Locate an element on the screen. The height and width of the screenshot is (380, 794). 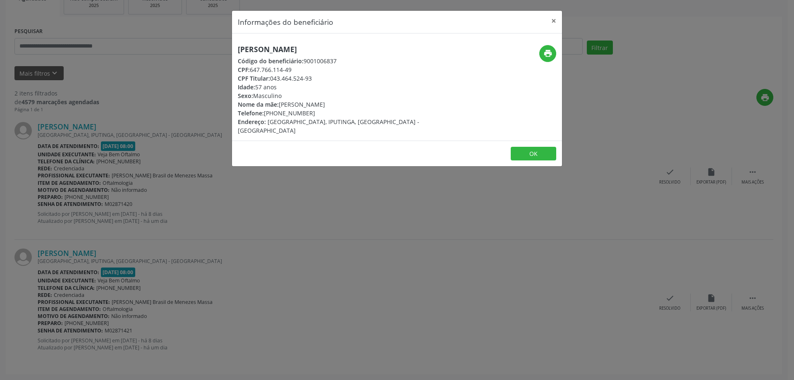
div: 647.766.114-49 is located at coordinates (342, 69).